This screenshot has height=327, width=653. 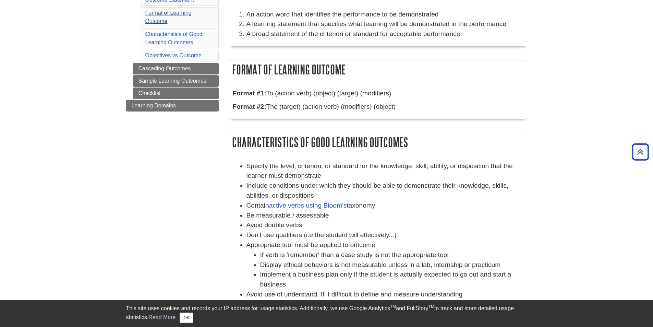 I want to click on li: Appropriate tool must be applied to outcome, so click(x=385, y=265).